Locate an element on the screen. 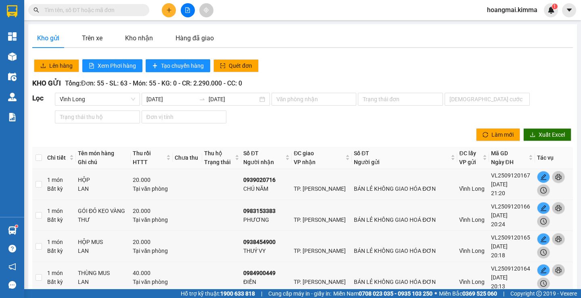 This screenshot has height=298, width=581. img: dashboard-icon is located at coordinates (12, 36).